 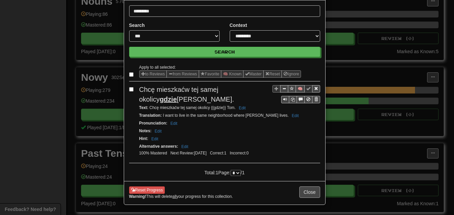 I want to click on li: Incorrect: 0, so click(x=239, y=153).